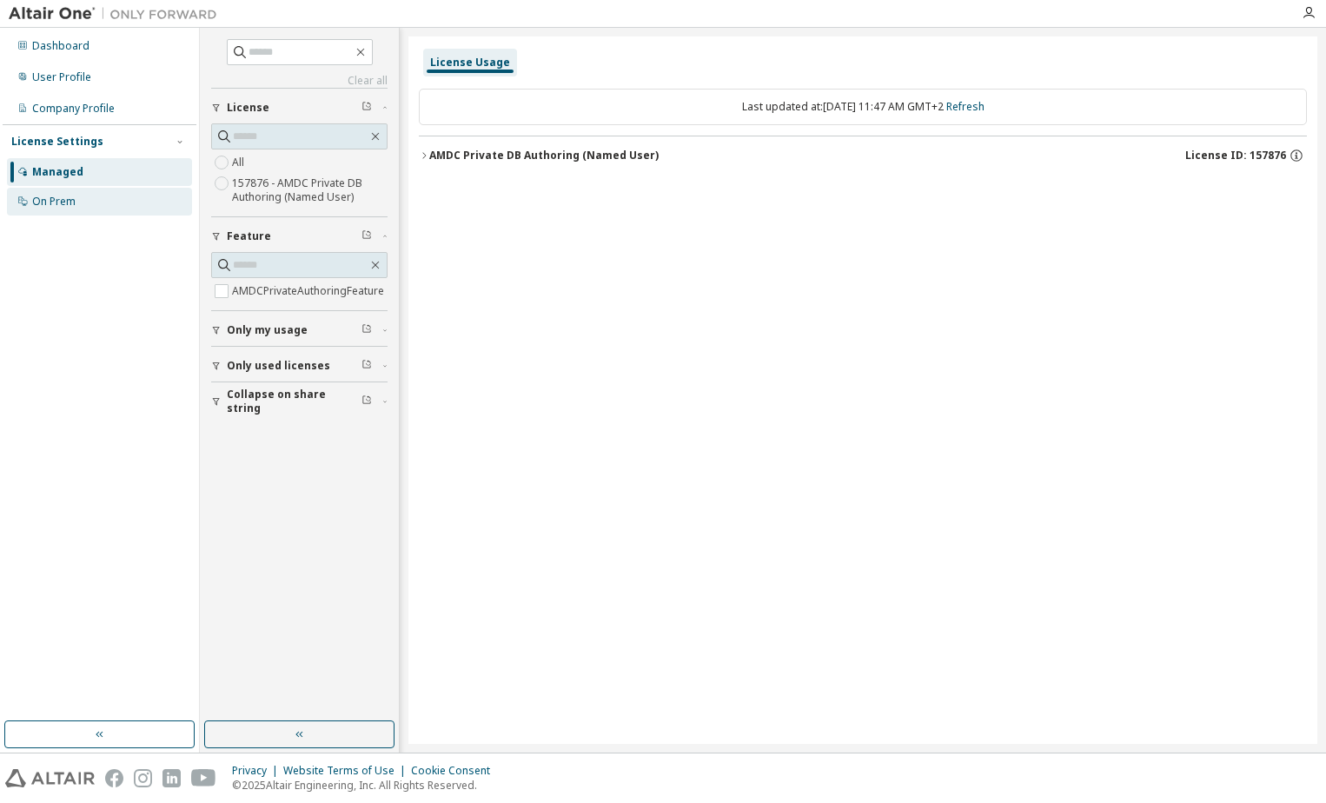  What do you see at coordinates (117, 14) in the screenshot?
I see `img: Altair One` at bounding box center [117, 14].